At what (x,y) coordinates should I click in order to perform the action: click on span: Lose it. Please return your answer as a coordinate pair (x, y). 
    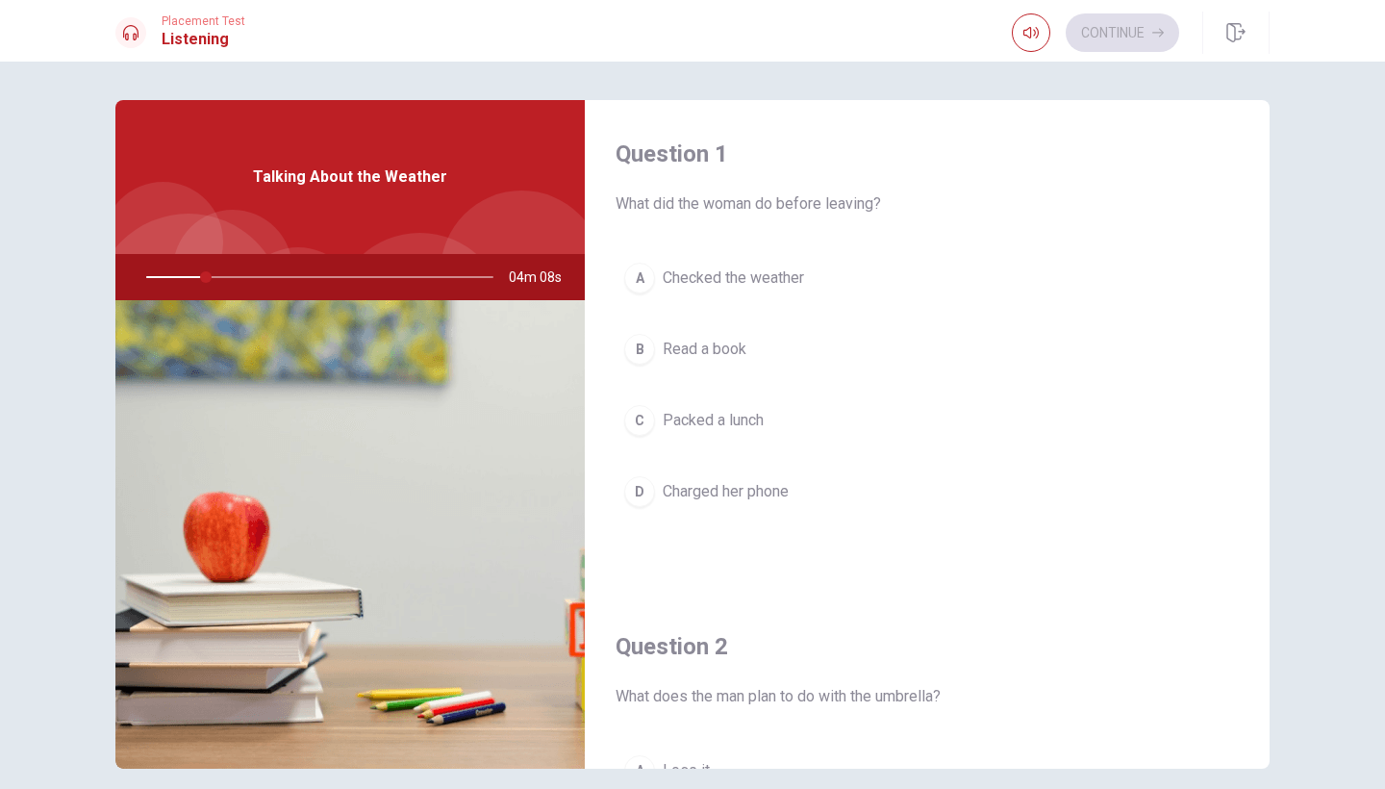
    Looking at the image, I should click on (686, 771).